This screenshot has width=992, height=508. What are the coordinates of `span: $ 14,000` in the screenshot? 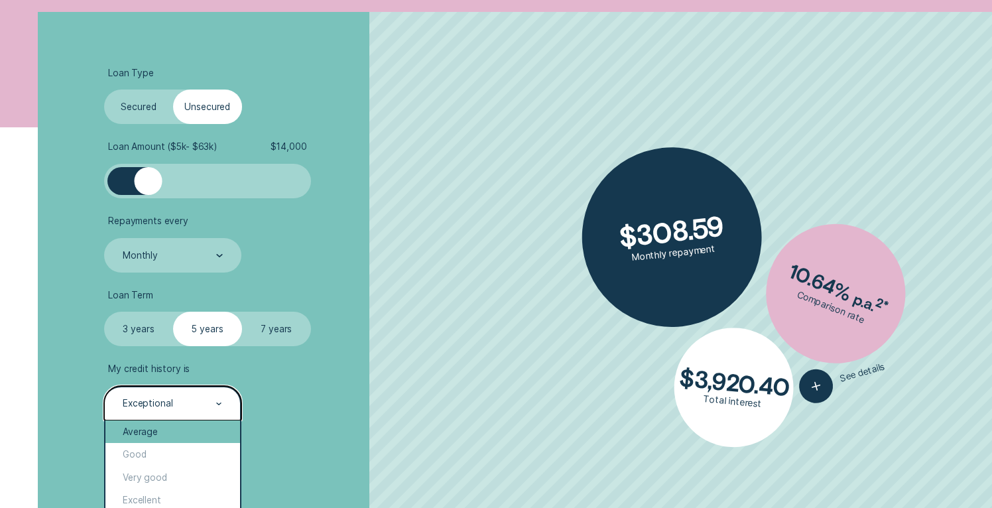 It's located at (288, 147).